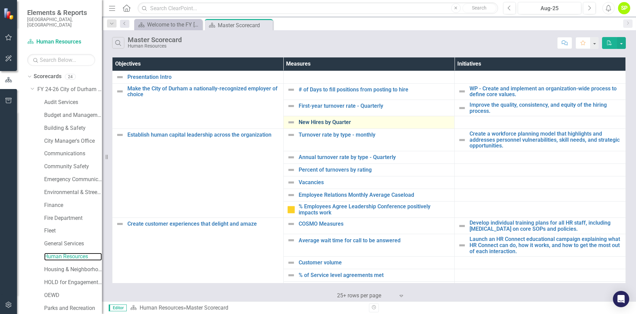 The width and height of the screenshot is (636, 314). What do you see at coordinates (70, 89) in the screenshot?
I see `a: FY 24-26 City of Durham Strategic Plan` at bounding box center [70, 89].